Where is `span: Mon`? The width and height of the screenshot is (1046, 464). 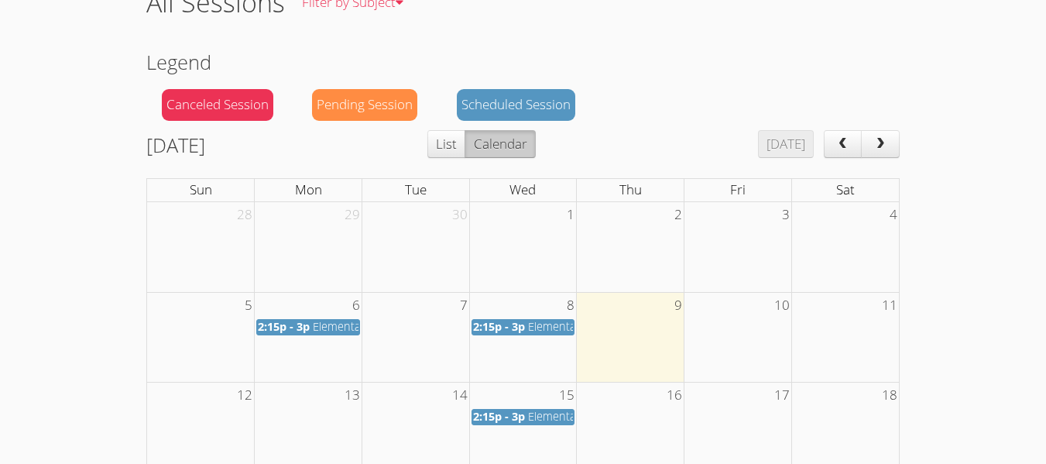
span: Mon is located at coordinates (308, 189).